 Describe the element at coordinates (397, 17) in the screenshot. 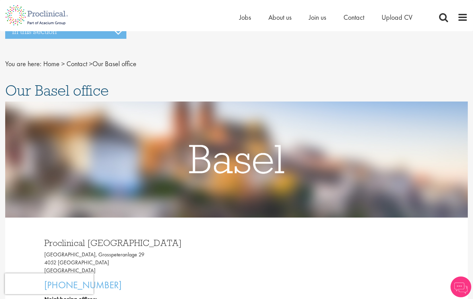

I see `span: Upload CV` at that location.